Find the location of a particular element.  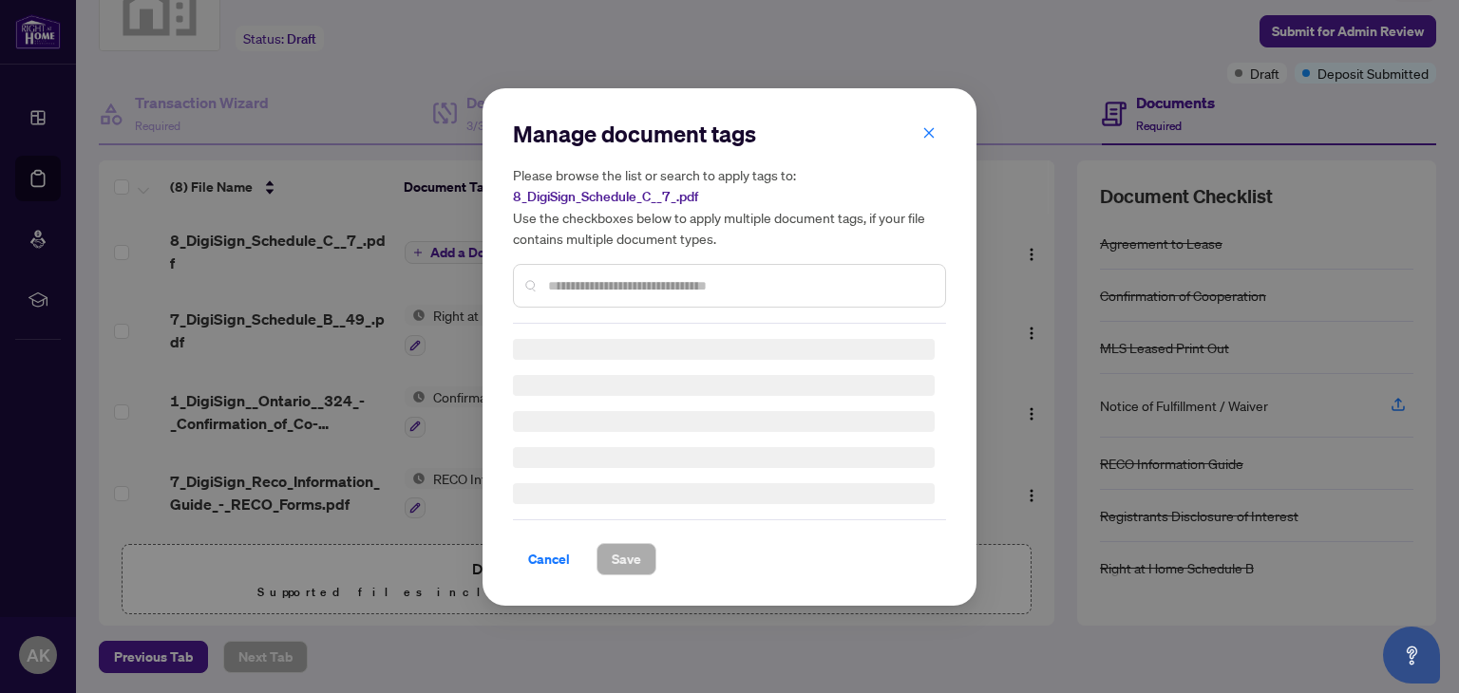

button: Save is located at coordinates (626, 559).